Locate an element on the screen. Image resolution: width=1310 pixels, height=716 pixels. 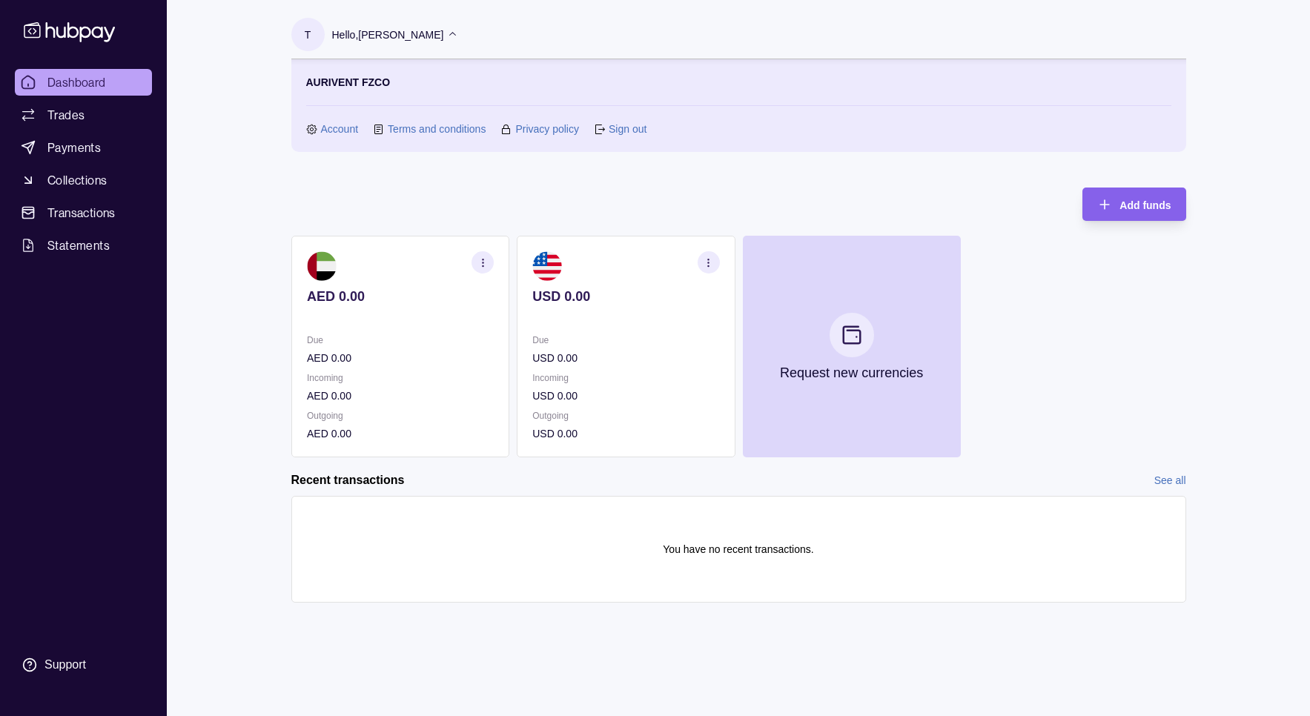
p: AURIVENT FZCO is located at coordinates (349, 82).